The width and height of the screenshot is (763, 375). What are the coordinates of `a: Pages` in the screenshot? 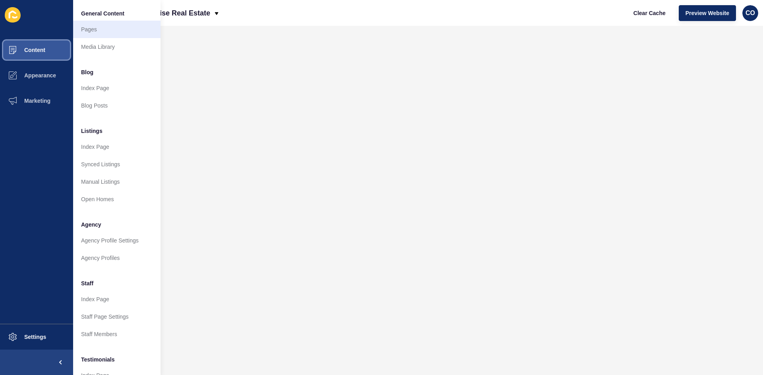 It's located at (117, 29).